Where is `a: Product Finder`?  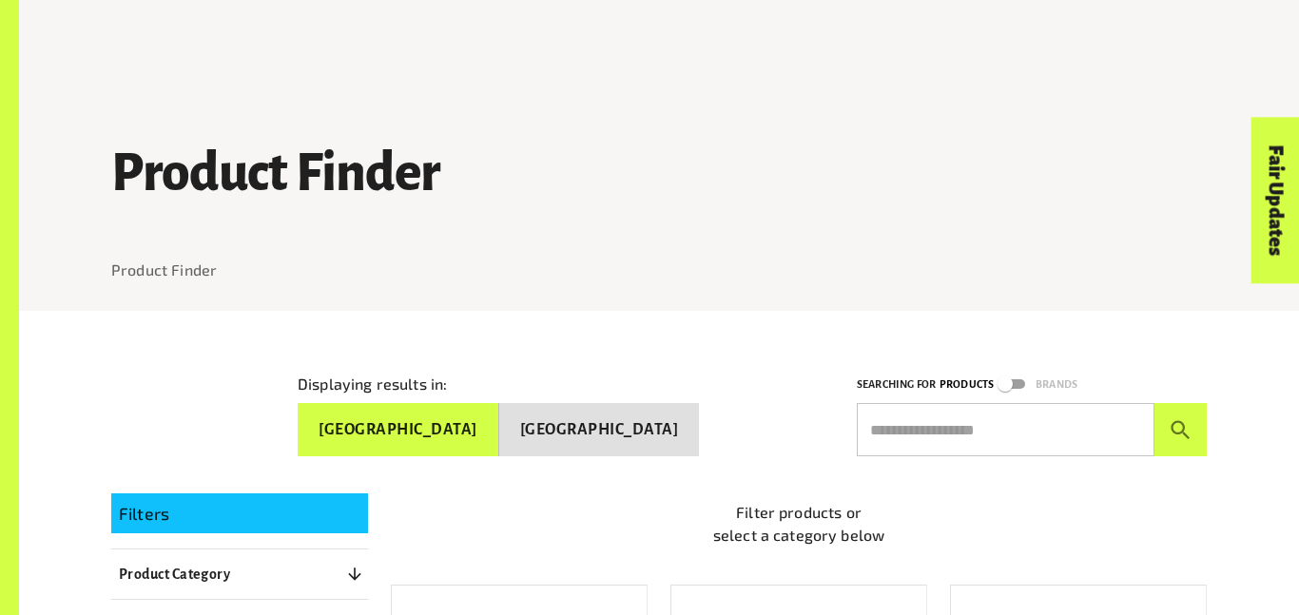 a: Product Finder is located at coordinates (164, 269).